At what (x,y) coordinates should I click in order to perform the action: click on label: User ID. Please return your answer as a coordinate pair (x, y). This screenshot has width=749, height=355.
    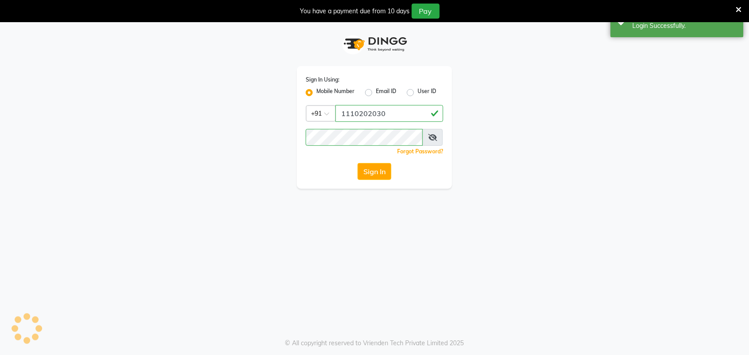
    Looking at the image, I should click on (427, 93).